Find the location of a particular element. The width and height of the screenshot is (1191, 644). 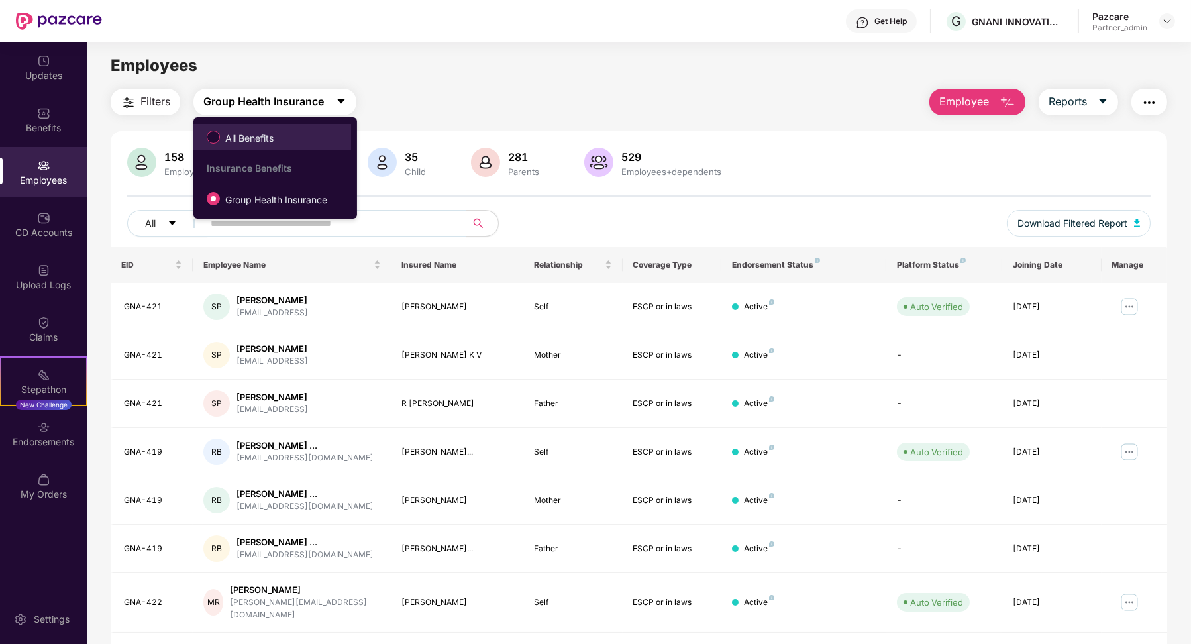

span: Download Filtered Report is located at coordinates (1072, 223).